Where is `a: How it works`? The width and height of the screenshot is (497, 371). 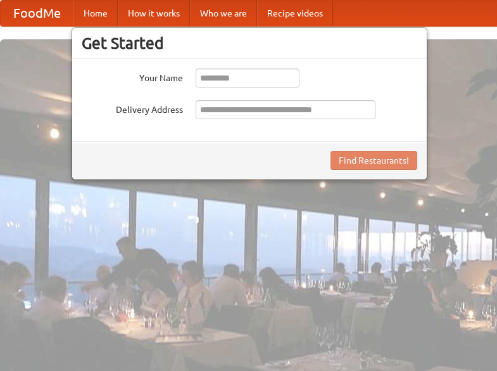
a: How it works is located at coordinates (154, 13).